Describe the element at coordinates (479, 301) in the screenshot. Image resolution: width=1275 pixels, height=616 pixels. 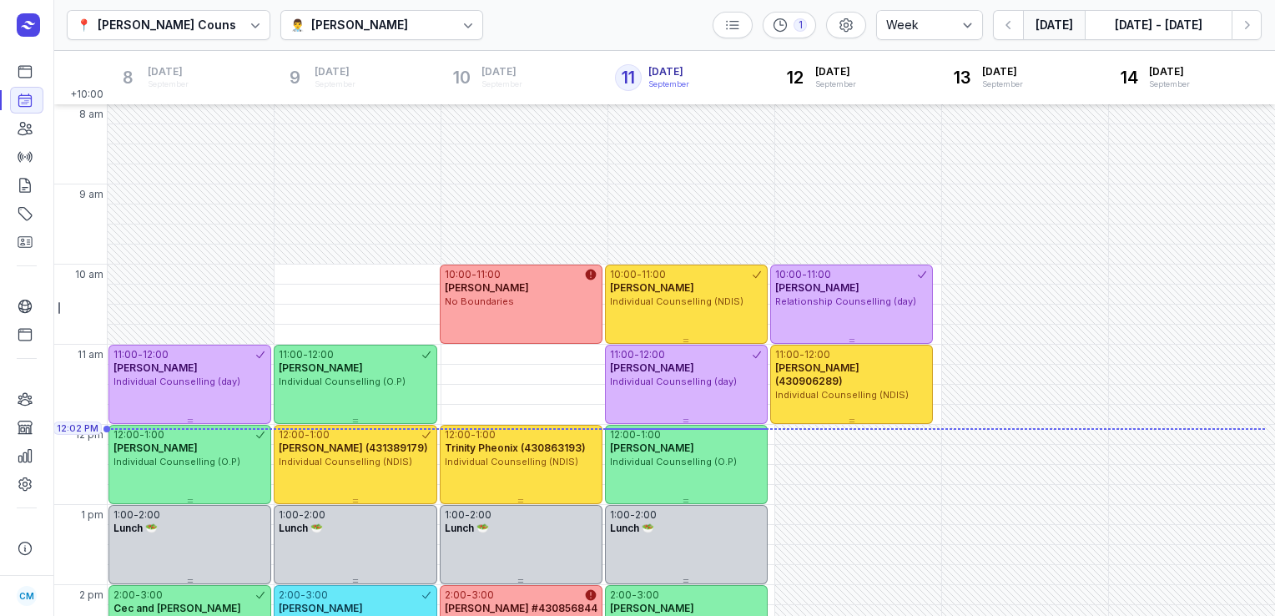
I see `span: No Boundaries` at that location.